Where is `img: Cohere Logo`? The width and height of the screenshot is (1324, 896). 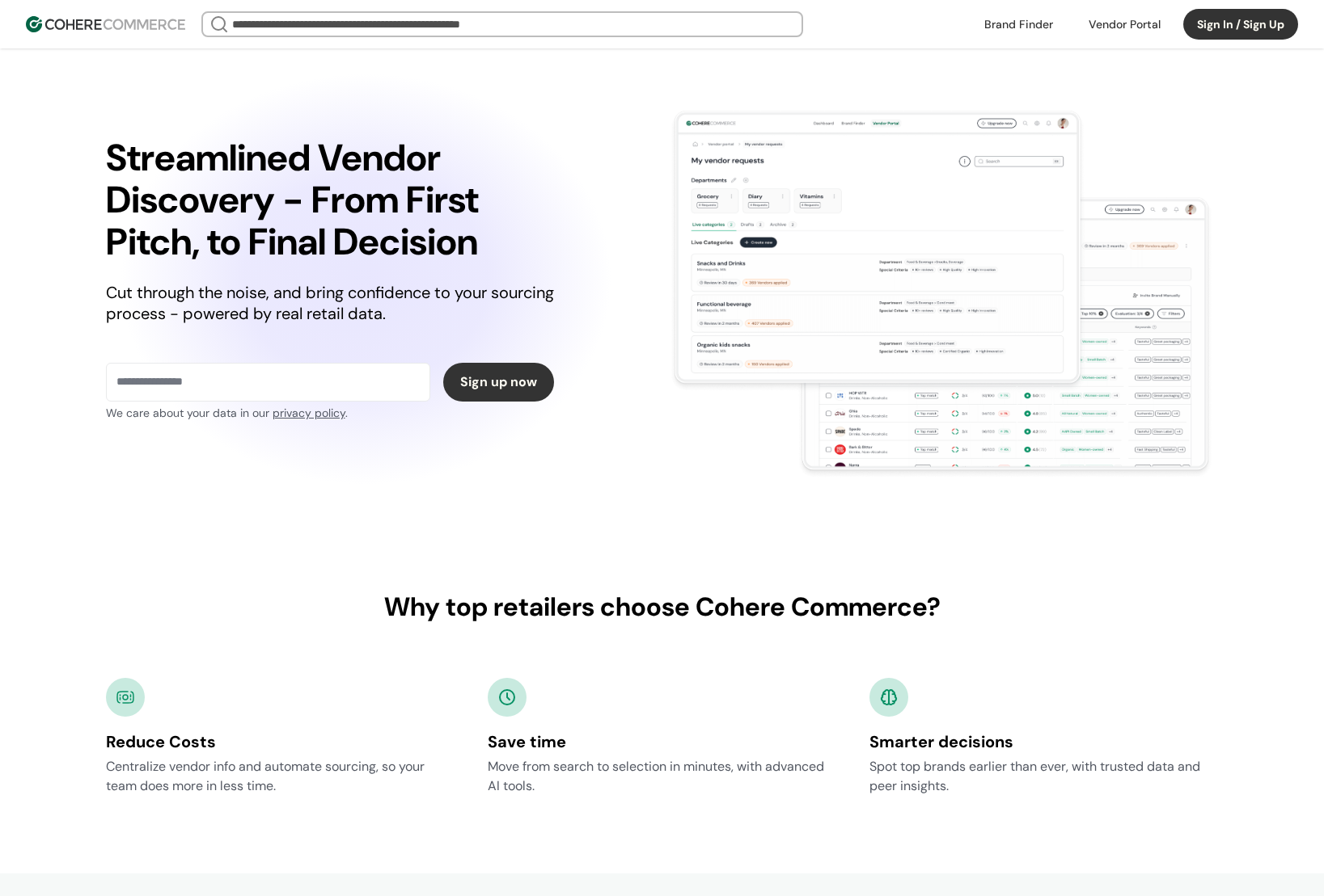
img: Cohere Logo is located at coordinates (105, 24).